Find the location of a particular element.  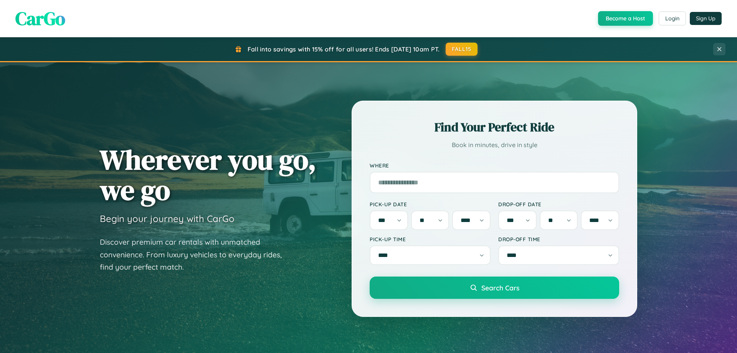

h2: Find Your Perfect Ride is located at coordinates (495, 127).